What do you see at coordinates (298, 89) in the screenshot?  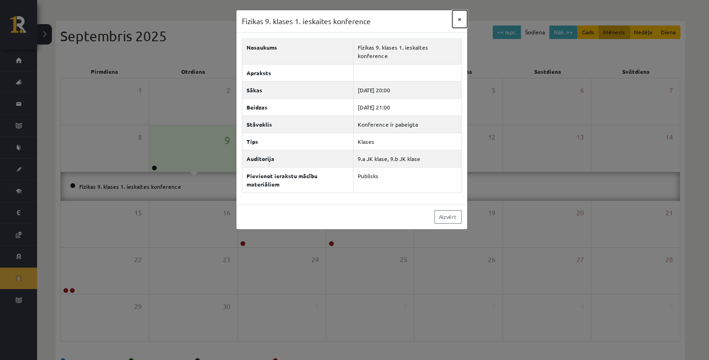 I see `th: Sākas` at bounding box center [298, 89].